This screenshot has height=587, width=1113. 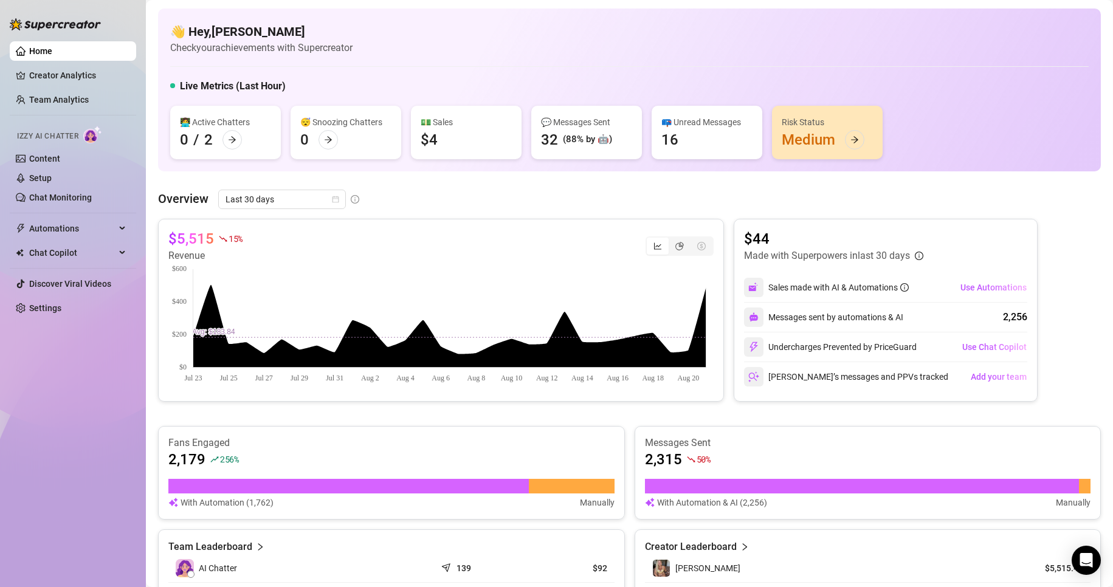 What do you see at coordinates (691, 547) in the screenshot?
I see `article: Creator Leaderboard` at bounding box center [691, 547].